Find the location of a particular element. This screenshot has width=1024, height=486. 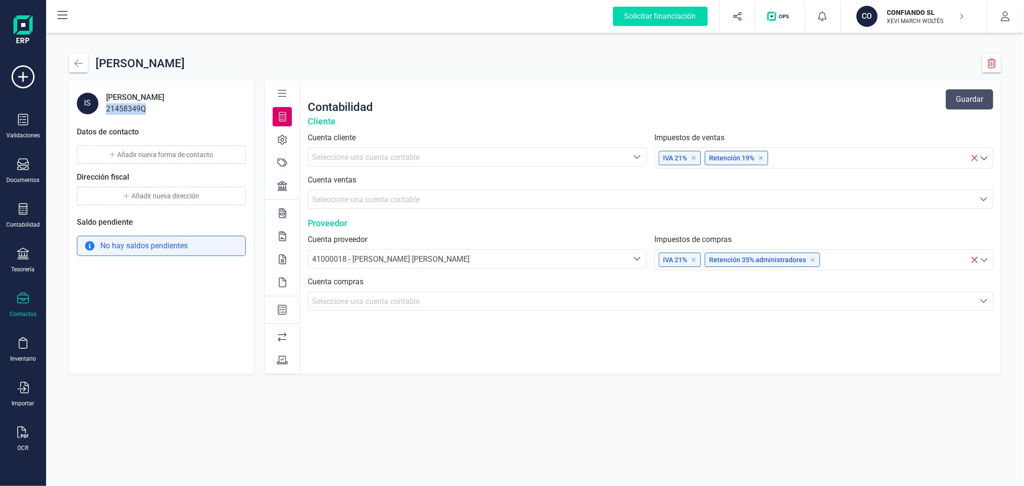

div: Contactos is located at coordinates (23, 314).